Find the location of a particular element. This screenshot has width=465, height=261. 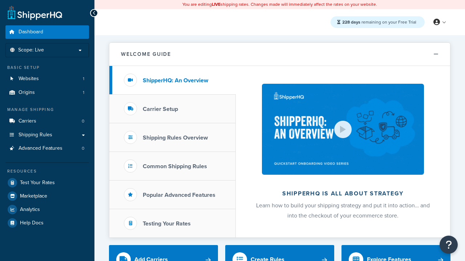

span: Carriers is located at coordinates (27, 121).